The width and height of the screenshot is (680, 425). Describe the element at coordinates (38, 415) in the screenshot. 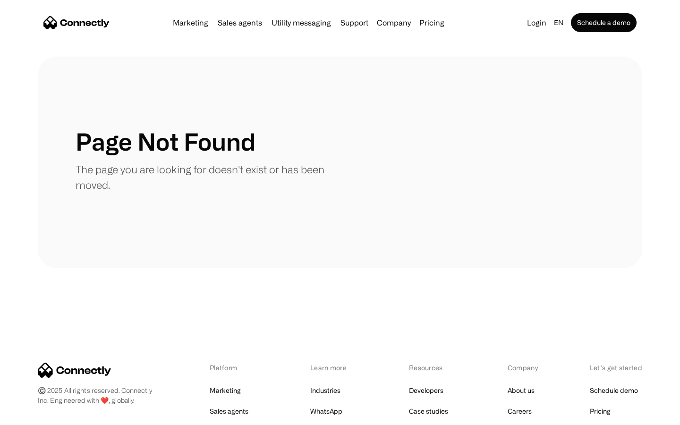

I see `ul: Language list` at that location.